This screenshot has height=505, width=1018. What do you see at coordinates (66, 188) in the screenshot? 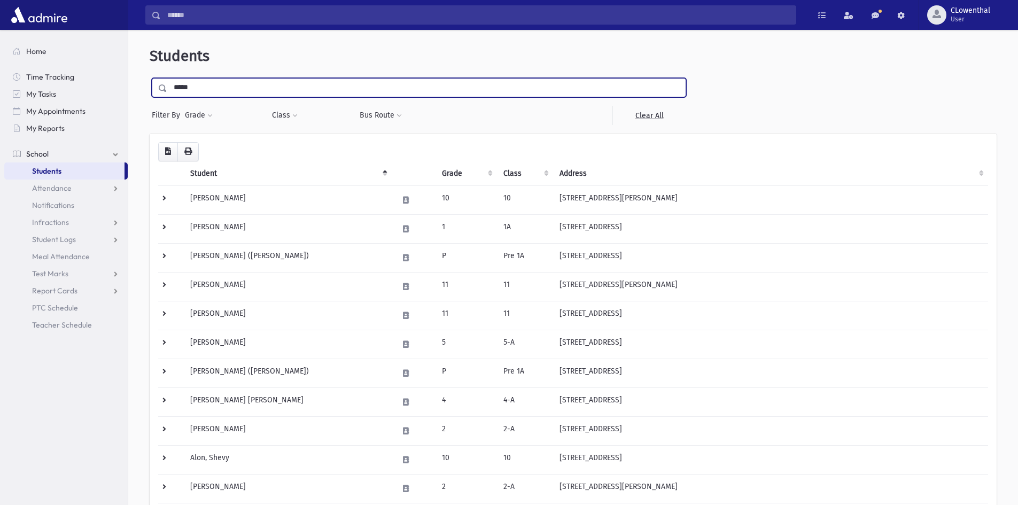
I see `a: Attendance` at bounding box center [66, 188].